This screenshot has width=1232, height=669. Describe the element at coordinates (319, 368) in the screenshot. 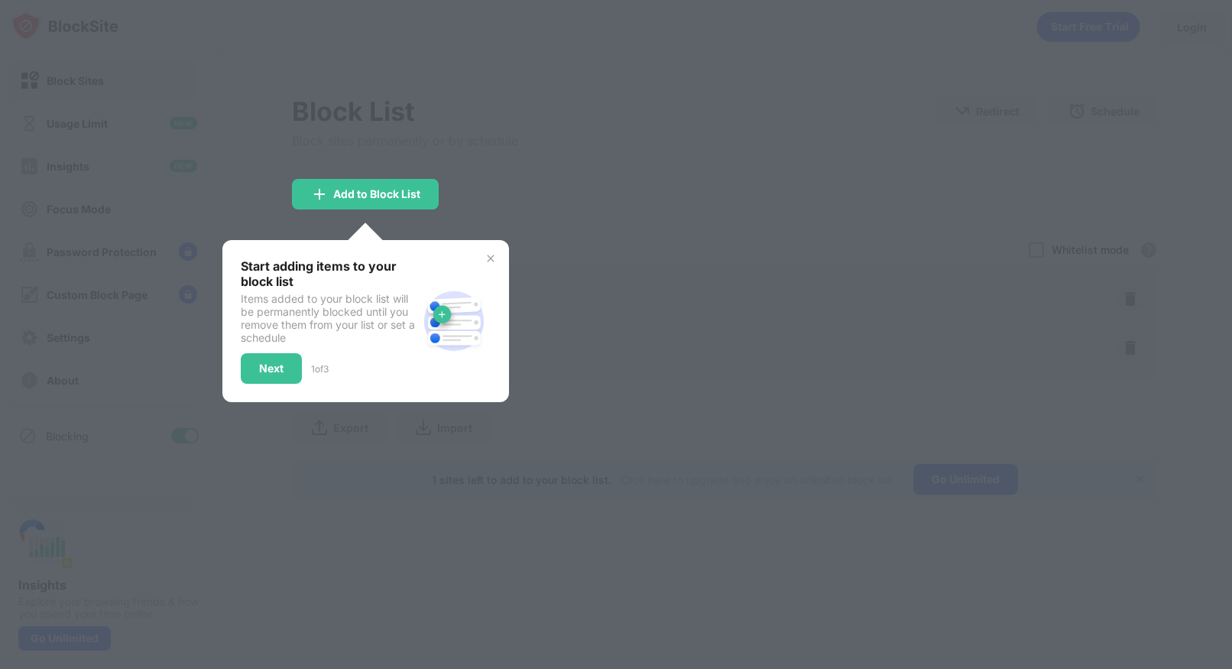

I see `div: 1 of 3` at that location.